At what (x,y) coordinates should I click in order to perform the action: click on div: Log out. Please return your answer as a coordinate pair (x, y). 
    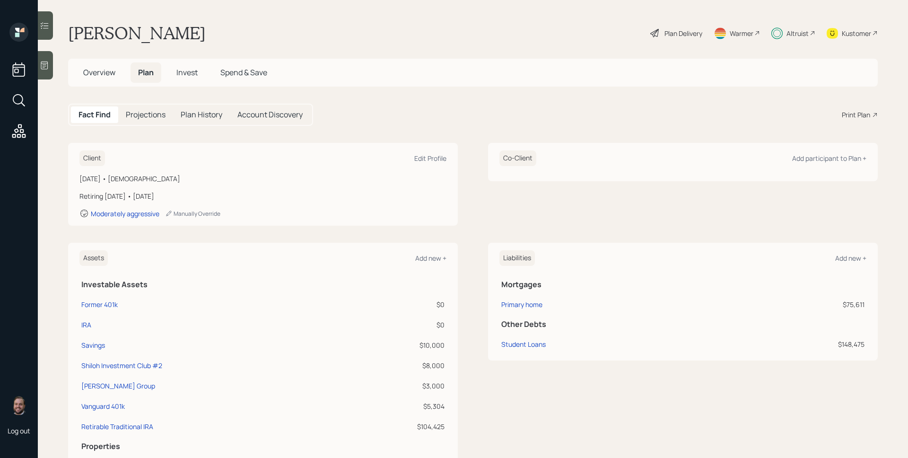
    Looking at the image, I should click on (19, 430).